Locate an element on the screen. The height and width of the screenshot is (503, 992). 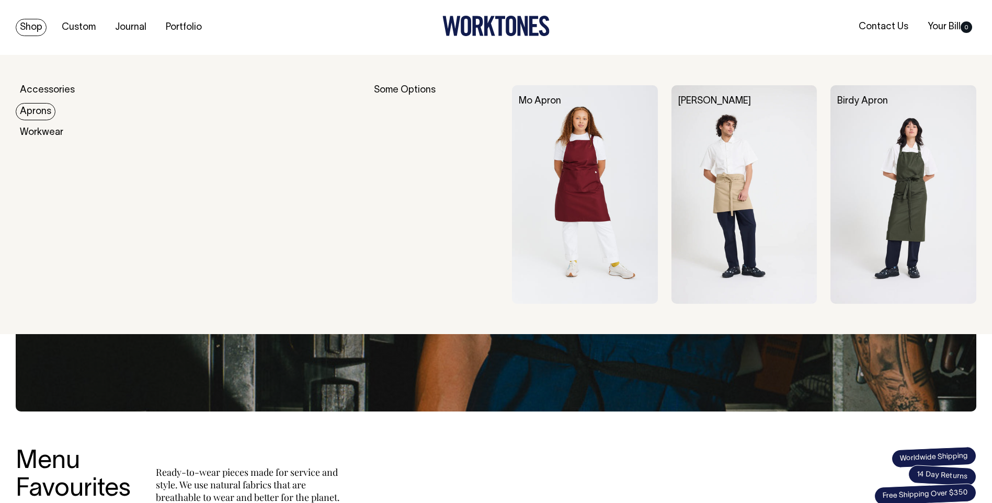
span: 0 is located at coordinates (966, 27).